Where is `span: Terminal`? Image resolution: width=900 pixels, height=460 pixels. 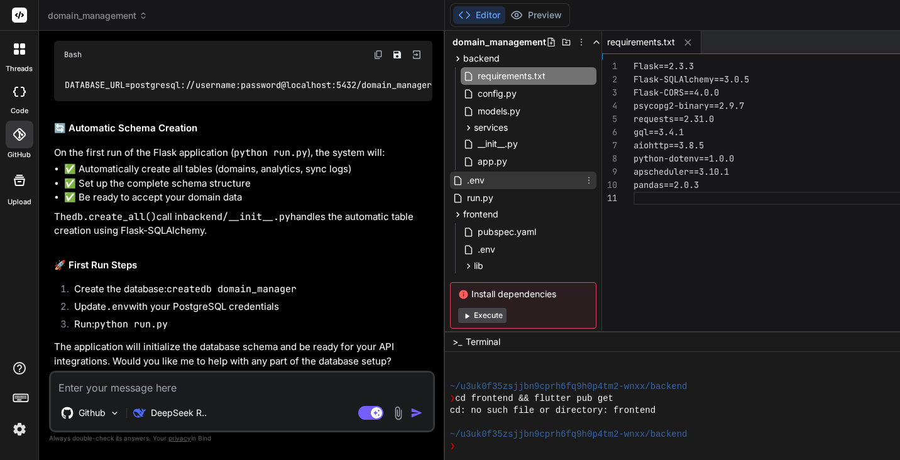
span: Terminal is located at coordinates (482, 342).